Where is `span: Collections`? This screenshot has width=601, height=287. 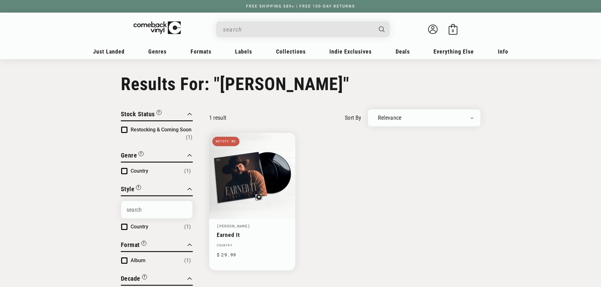
span: Collections is located at coordinates (291, 51).